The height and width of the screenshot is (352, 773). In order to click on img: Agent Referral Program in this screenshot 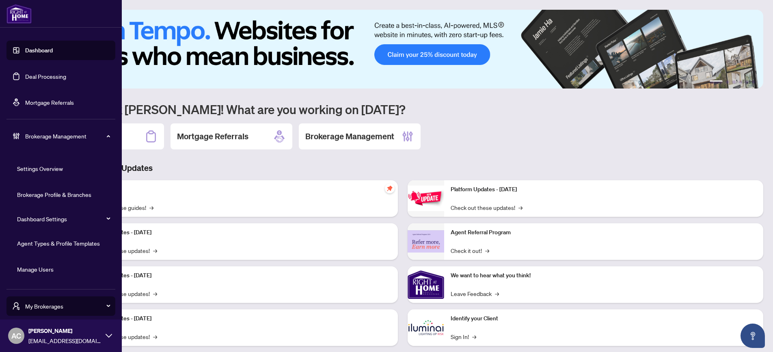, I will do `click(426, 241)`.